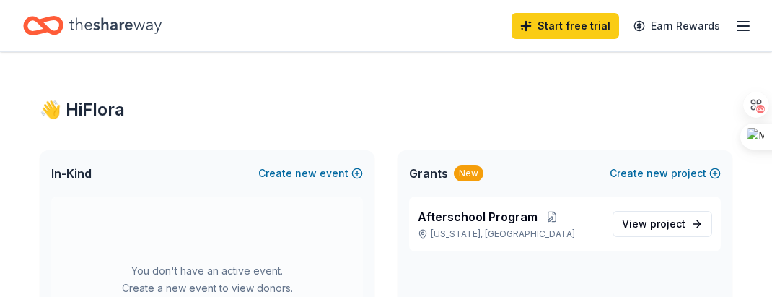 The height and width of the screenshot is (297, 772). Describe the element at coordinates (677, 26) in the screenshot. I see `a: Earn Rewards` at that location.